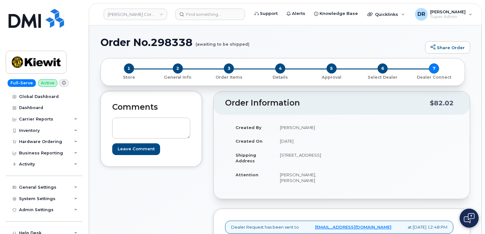  What do you see at coordinates (447, 48) in the screenshot?
I see `a: Share Order` at bounding box center [447, 48].